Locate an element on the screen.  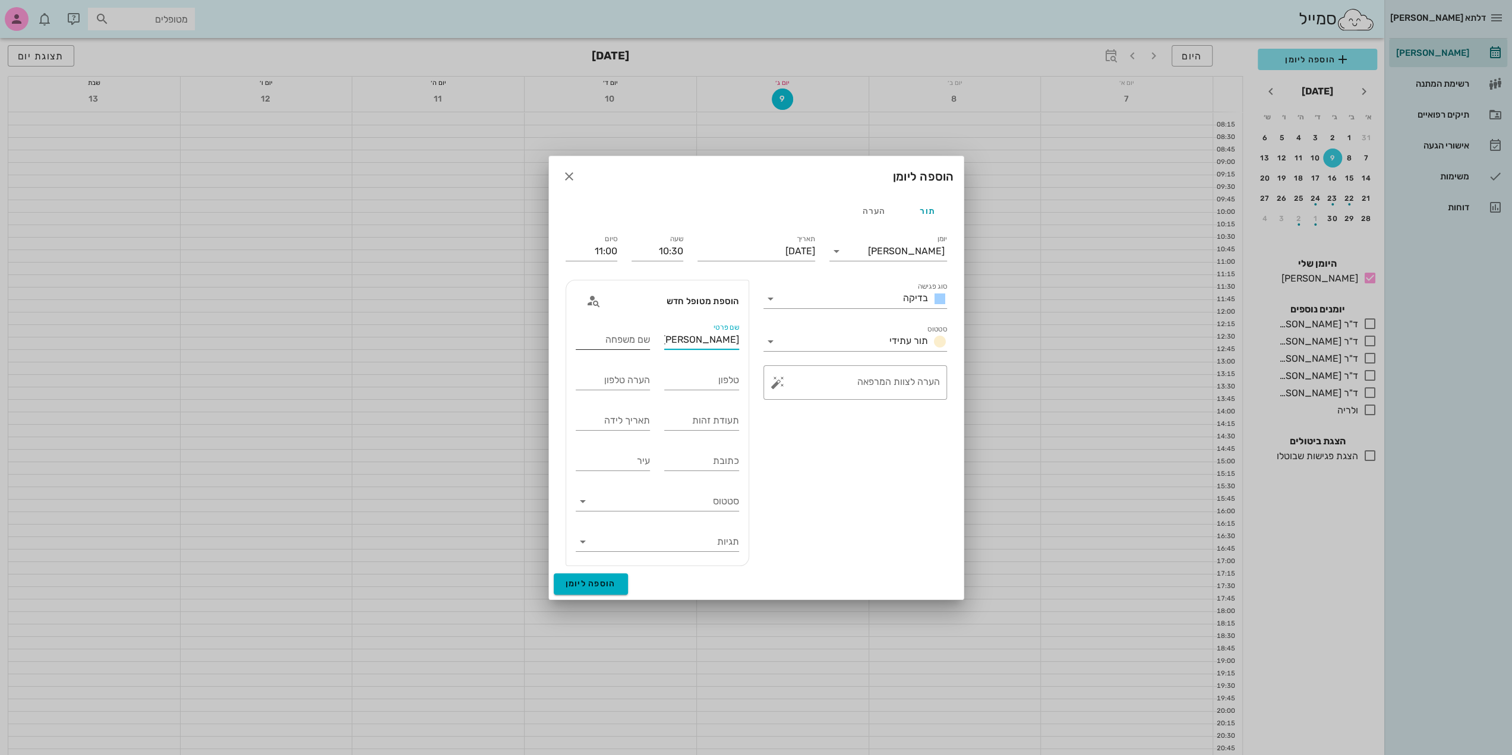
label: סטטוס is located at coordinates (937, 329).